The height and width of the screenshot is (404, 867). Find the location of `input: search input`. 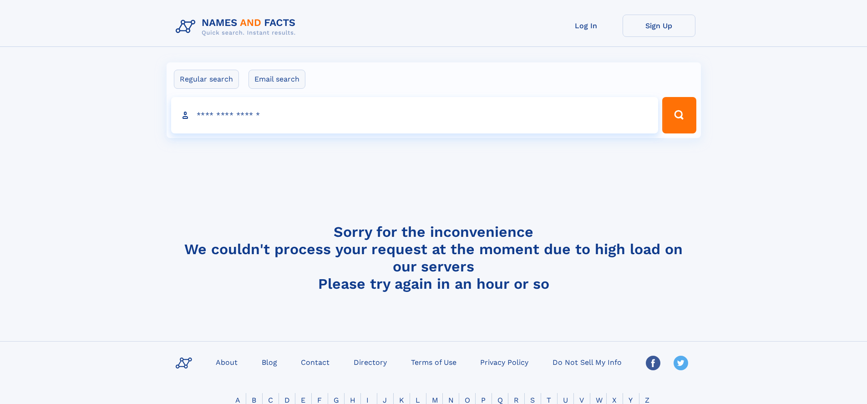

input: search input is located at coordinates (415, 115).